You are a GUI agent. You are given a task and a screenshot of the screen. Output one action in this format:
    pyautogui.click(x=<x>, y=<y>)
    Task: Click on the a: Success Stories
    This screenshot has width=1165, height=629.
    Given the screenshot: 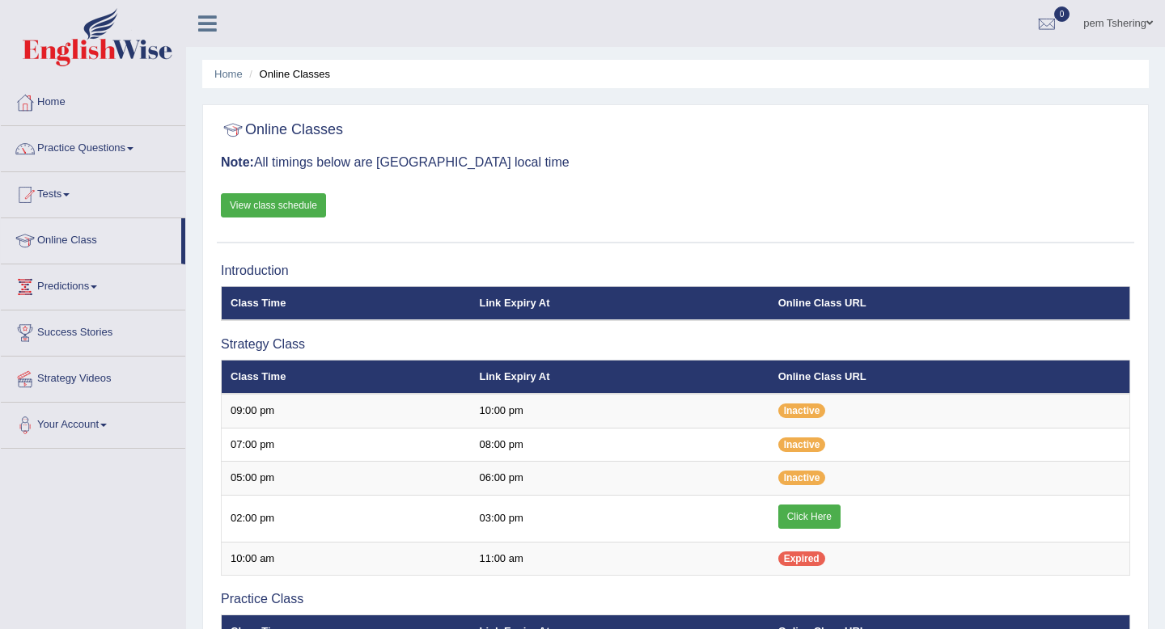 What is the action you would take?
    pyautogui.click(x=93, y=331)
    